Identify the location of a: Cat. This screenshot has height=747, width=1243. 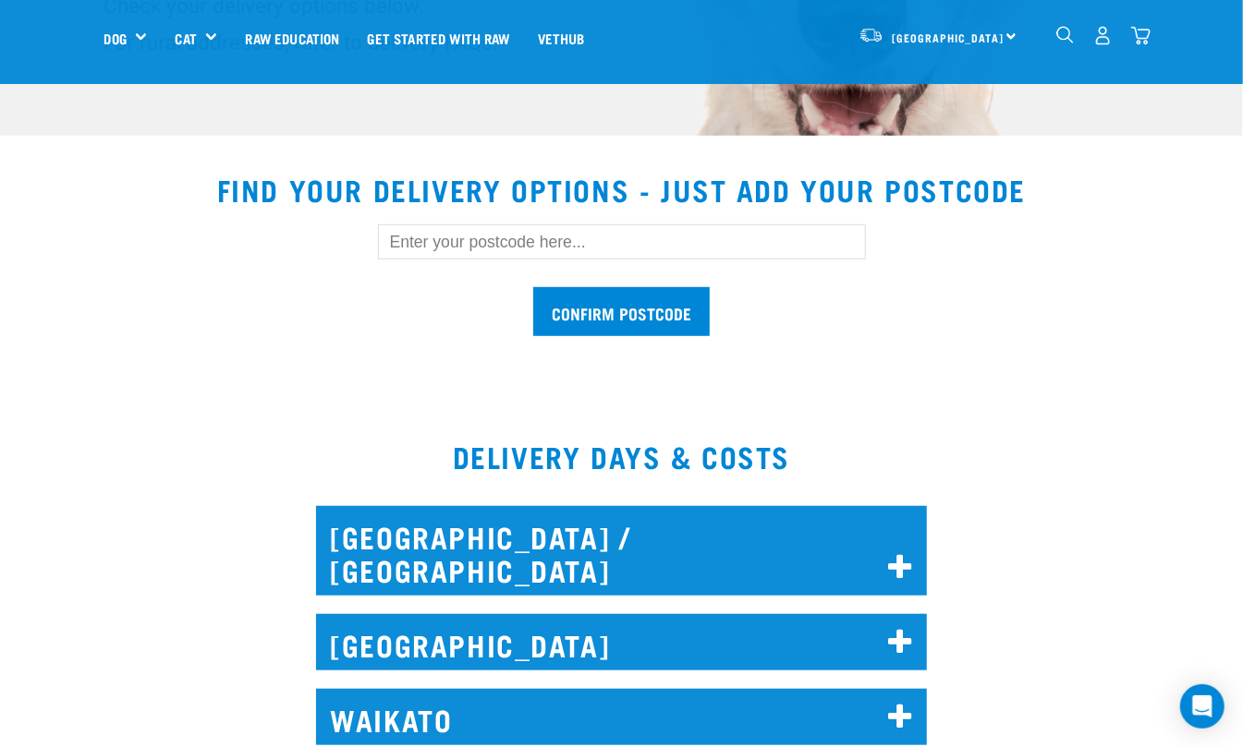
(185, 38).